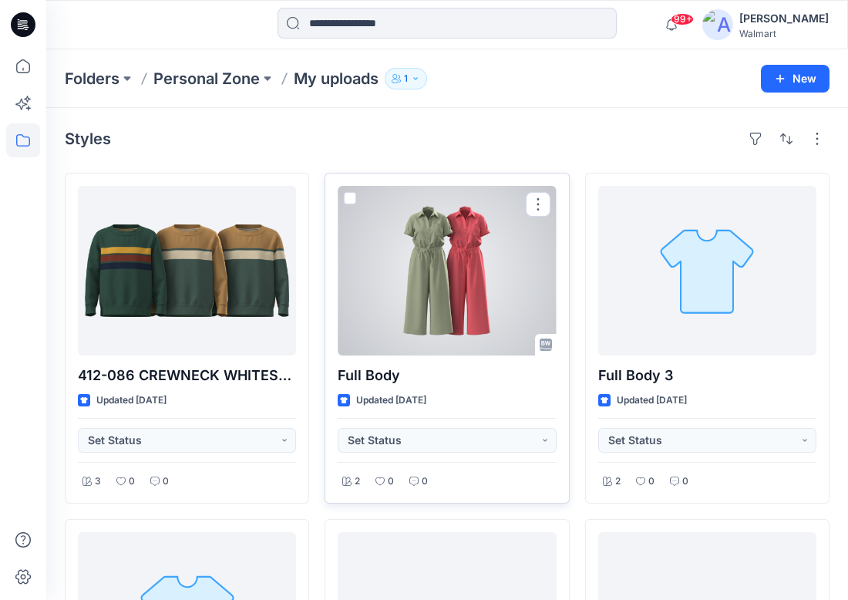 The image size is (848, 600). What do you see at coordinates (446, 271) in the screenshot?
I see `a: Full Body` at bounding box center [446, 271].